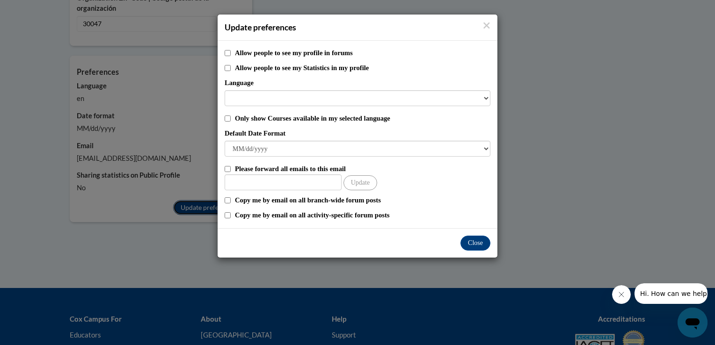  What do you see at coordinates (362, 53) in the screenshot?
I see `label: Allow people to see my profile in forums` at bounding box center [362, 53].